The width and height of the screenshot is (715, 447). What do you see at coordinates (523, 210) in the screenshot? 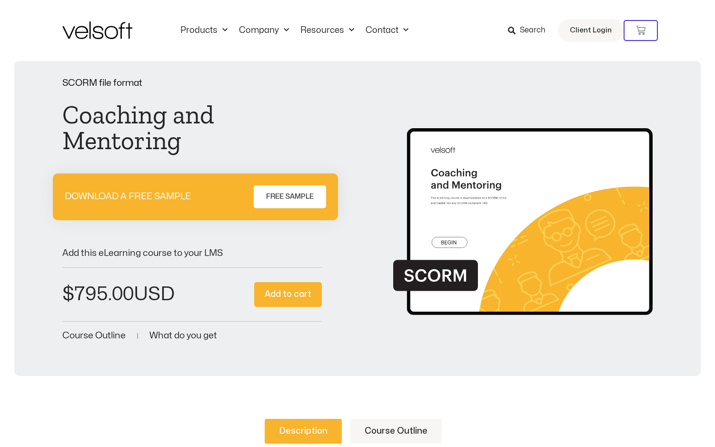
I see `img: Second Product Image` at bounding box center [523, 210].